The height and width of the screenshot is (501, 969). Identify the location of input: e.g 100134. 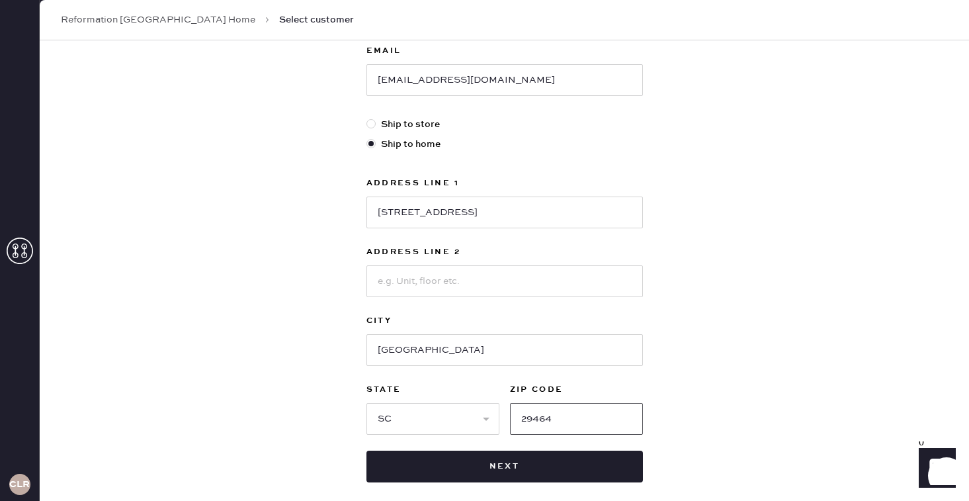
(576, 419).